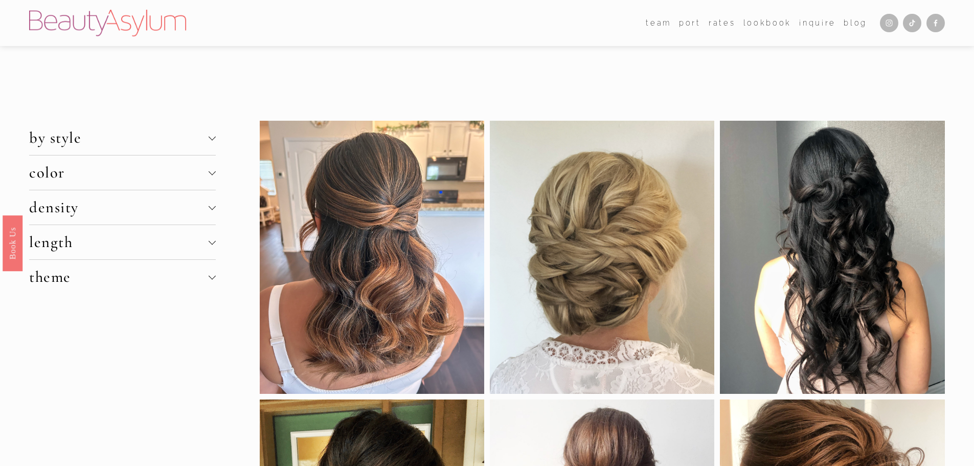  I want to click on a: port, so click(689, 22).